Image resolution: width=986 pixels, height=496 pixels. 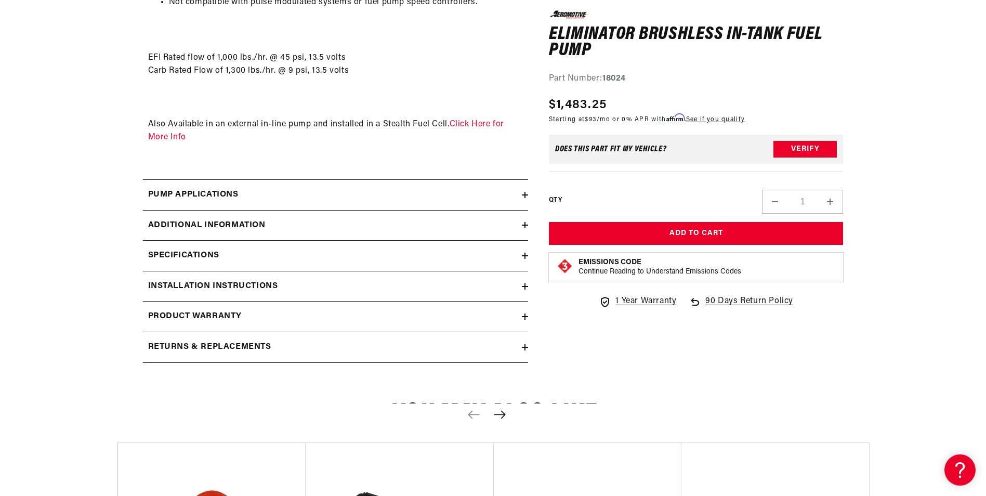 What do you see at coordinates (578, 105) in the screenshot?
I see `span: $1,483.25` at bounding box center [578, 105].